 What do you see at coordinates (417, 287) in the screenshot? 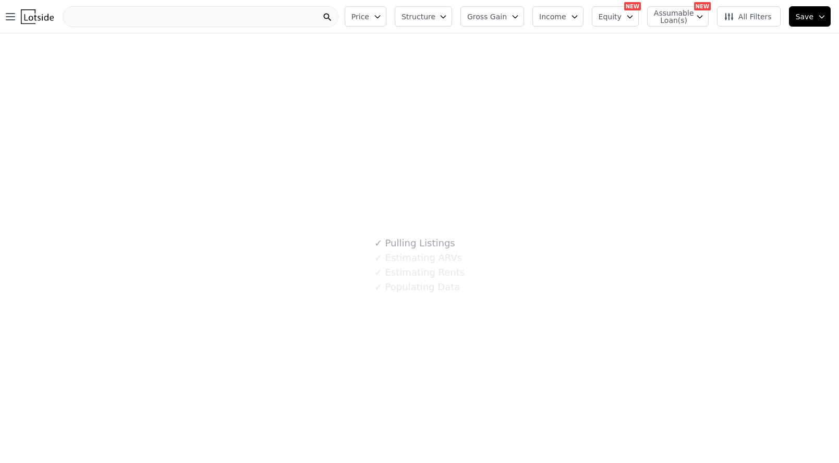
I see `div: Populating Data` at bounding box center [417, 287].